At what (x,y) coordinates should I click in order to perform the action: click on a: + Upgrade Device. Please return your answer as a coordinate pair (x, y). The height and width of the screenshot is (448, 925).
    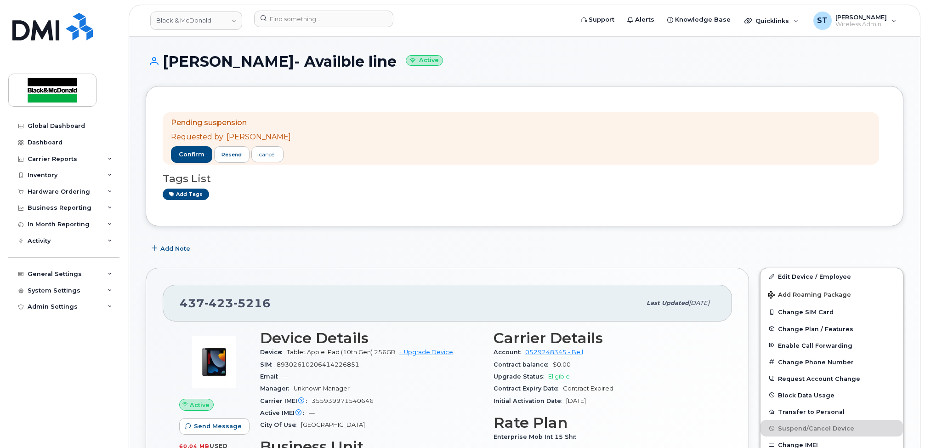
    Looking at the image, I should click on (426, 352).